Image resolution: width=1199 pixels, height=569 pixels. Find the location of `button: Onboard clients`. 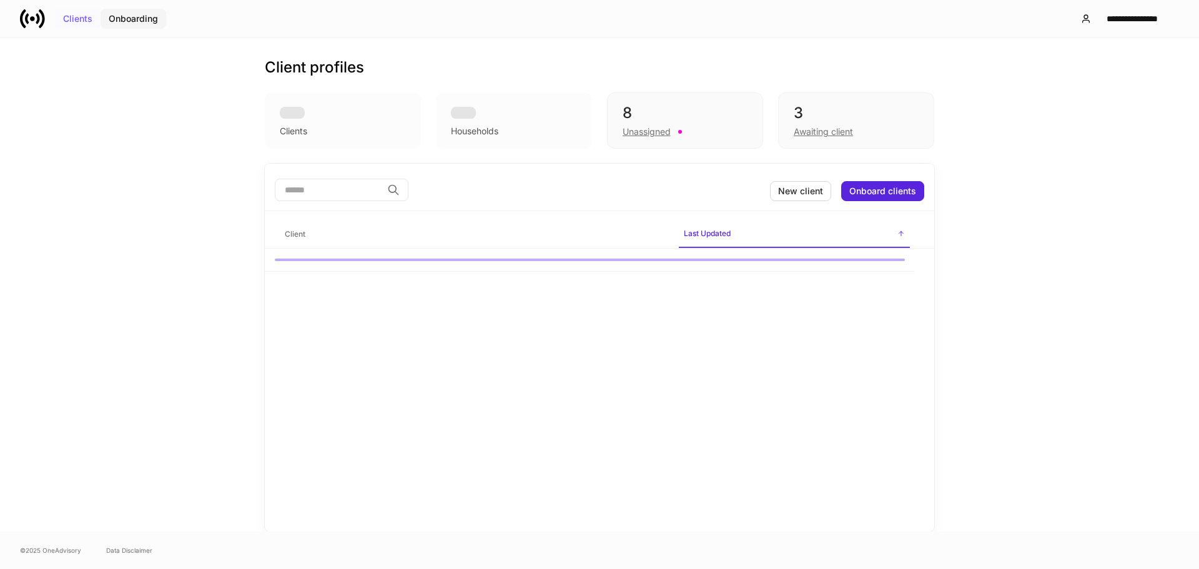

button: Onboard clients is located at coordinates (882, 191).